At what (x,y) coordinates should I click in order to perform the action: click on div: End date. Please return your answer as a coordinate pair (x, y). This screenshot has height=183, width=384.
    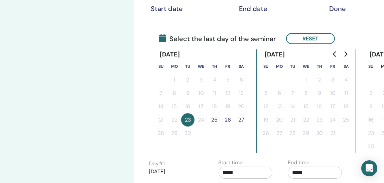
    Looking at the image, I should click on (253, 9).